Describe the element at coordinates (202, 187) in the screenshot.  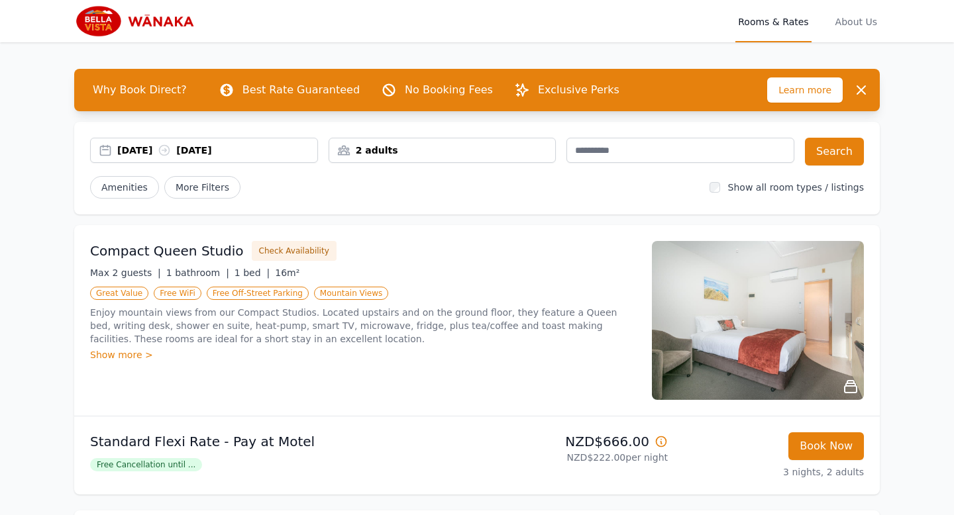
I see `span: More Filters` at that location.